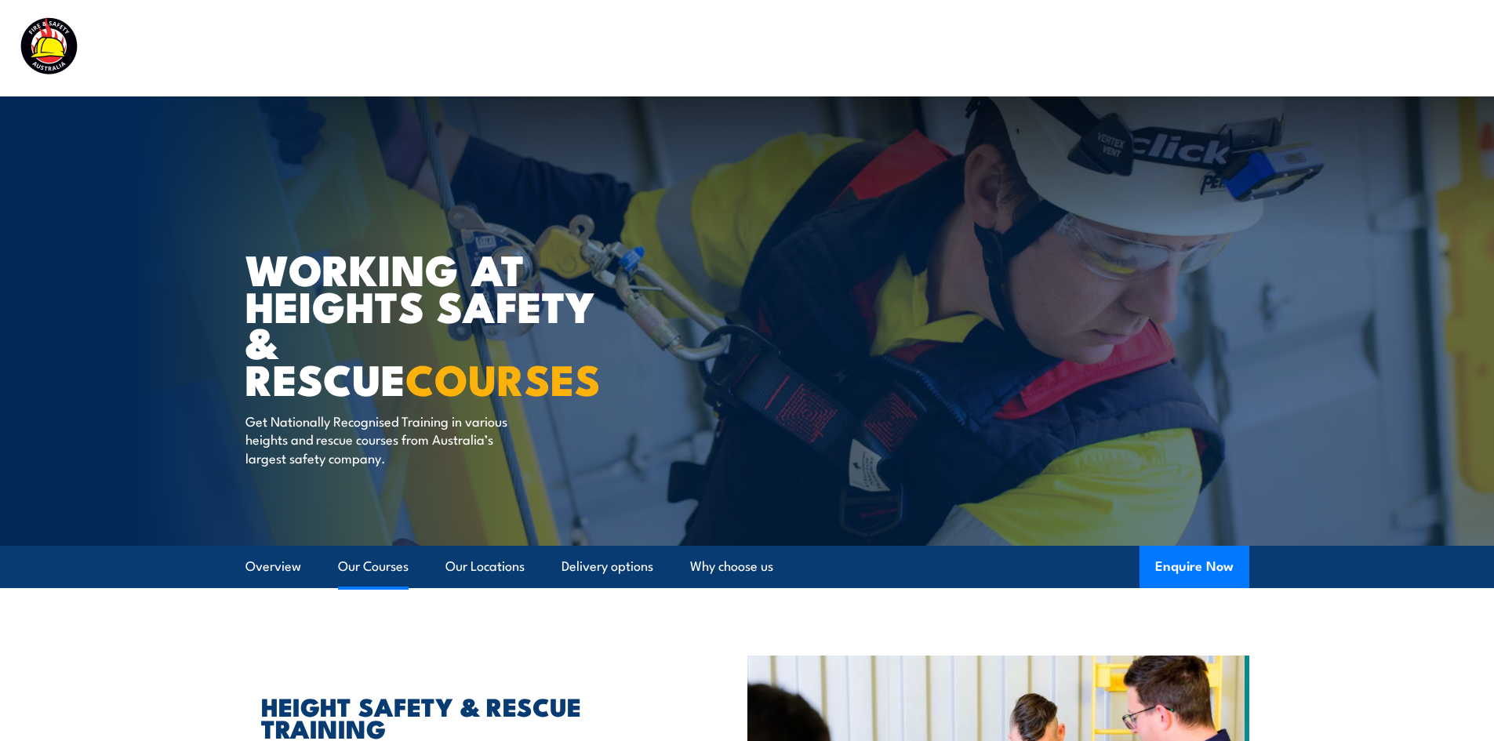 This screenshot has width=1494, height=741. I want to click on a: Course Calendar, so click(778, 48).